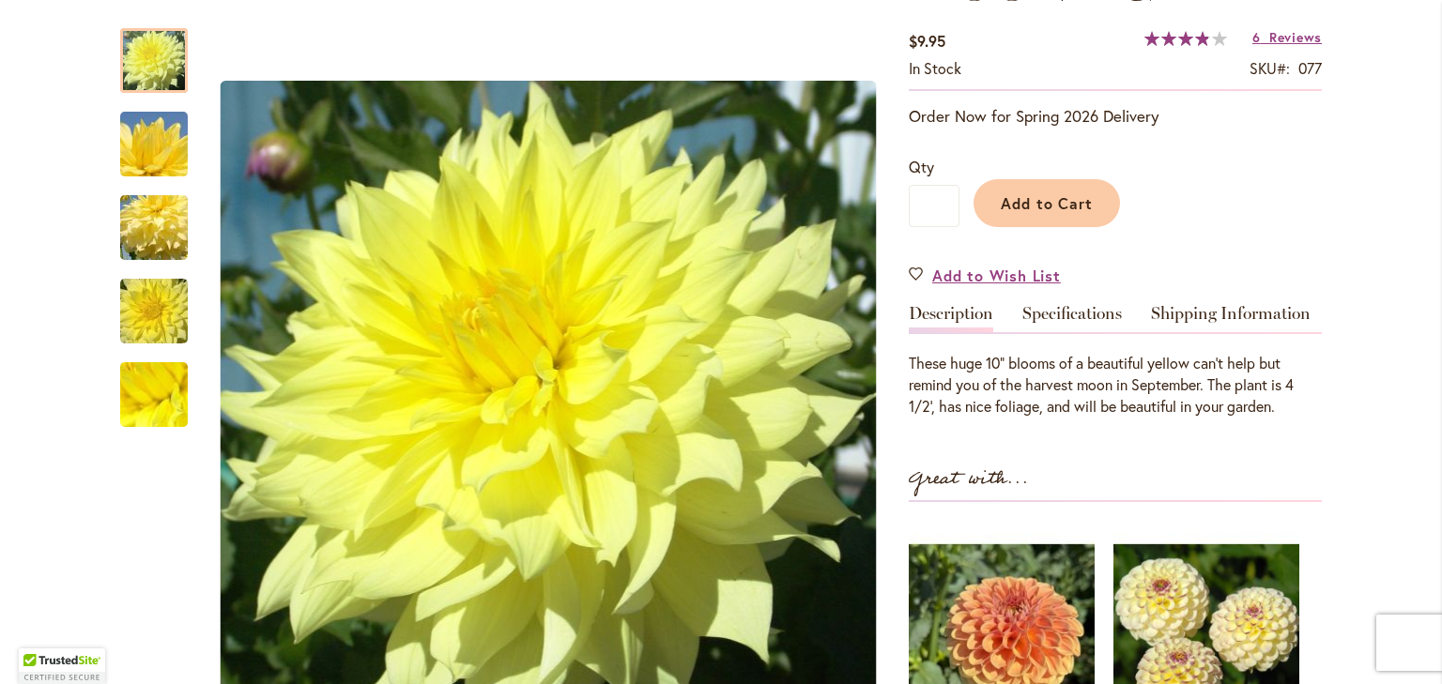 This screenshot has height=684, width=1442. Describe the element at coordinates (935, 68) in the screenshot. I see `span: In stock` at that location.